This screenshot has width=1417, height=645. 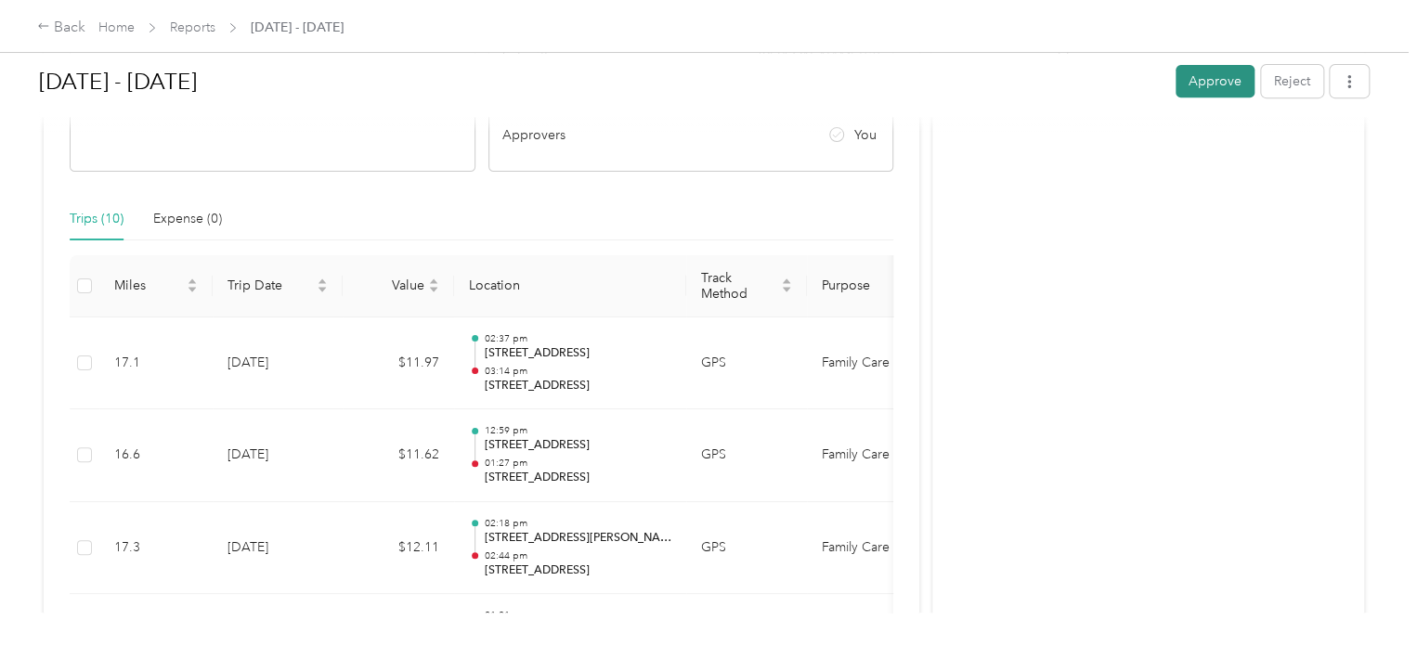 I want to click on td: $12.11, so click(x=398, y=549).